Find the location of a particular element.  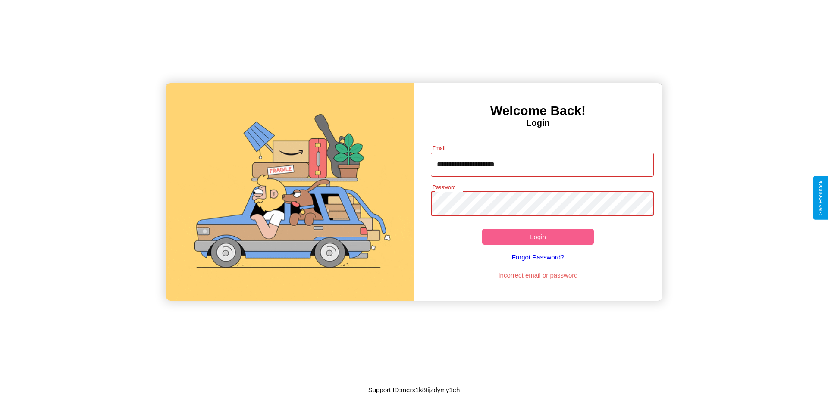

p: Support ID: merx1k8tijzdymy1eh is located at coordinates (414, 390).